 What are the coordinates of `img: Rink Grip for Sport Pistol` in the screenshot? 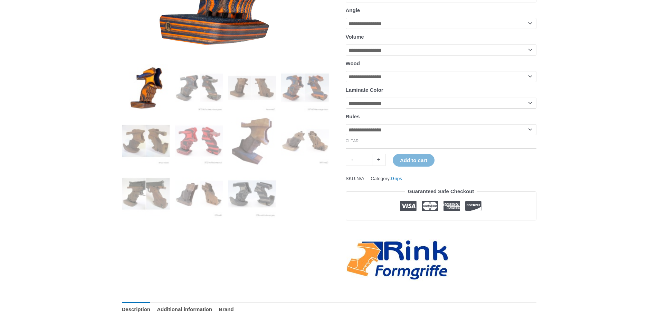 It's located at (146, 88).